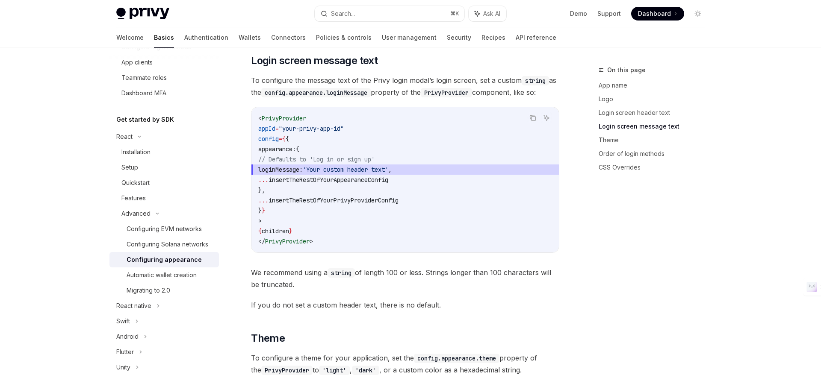 The height and width of the screenshot is (375, 821). Describe the element at coordinates (492, 14) in the screenshot. I see `span: Ask AI` at that location.